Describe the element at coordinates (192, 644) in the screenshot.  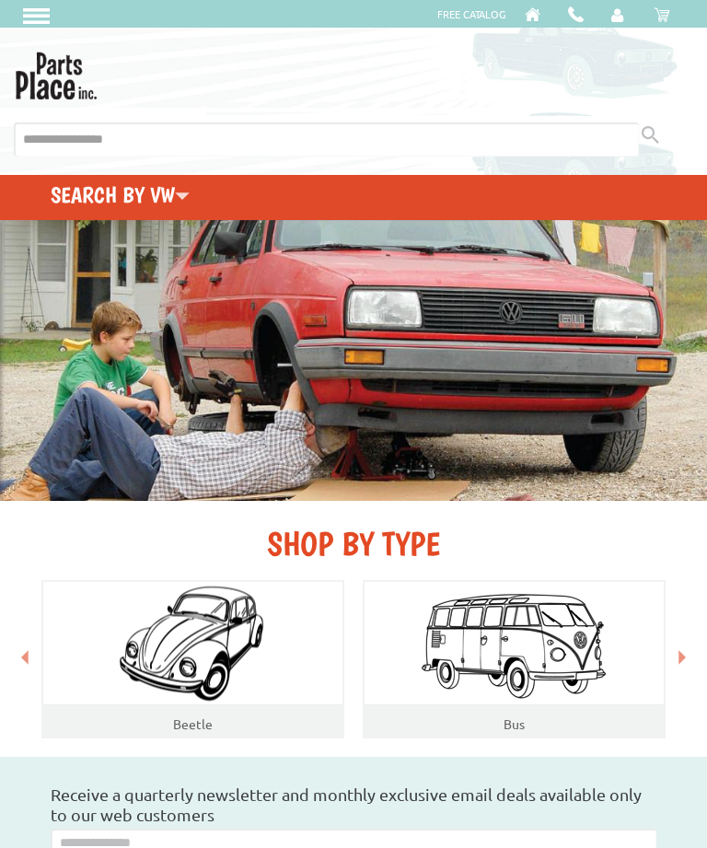
I see `img: Beatle` at that location.